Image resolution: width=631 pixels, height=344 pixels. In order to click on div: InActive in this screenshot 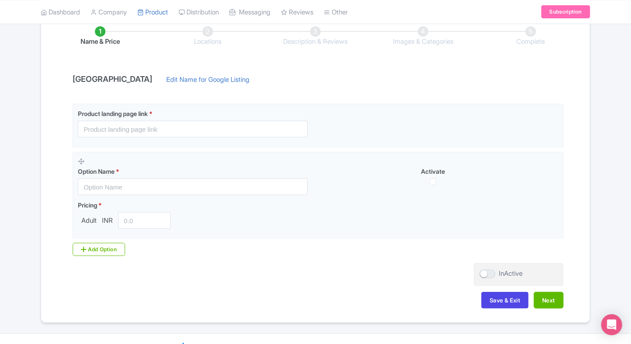, I will do `click(510, 273)`.